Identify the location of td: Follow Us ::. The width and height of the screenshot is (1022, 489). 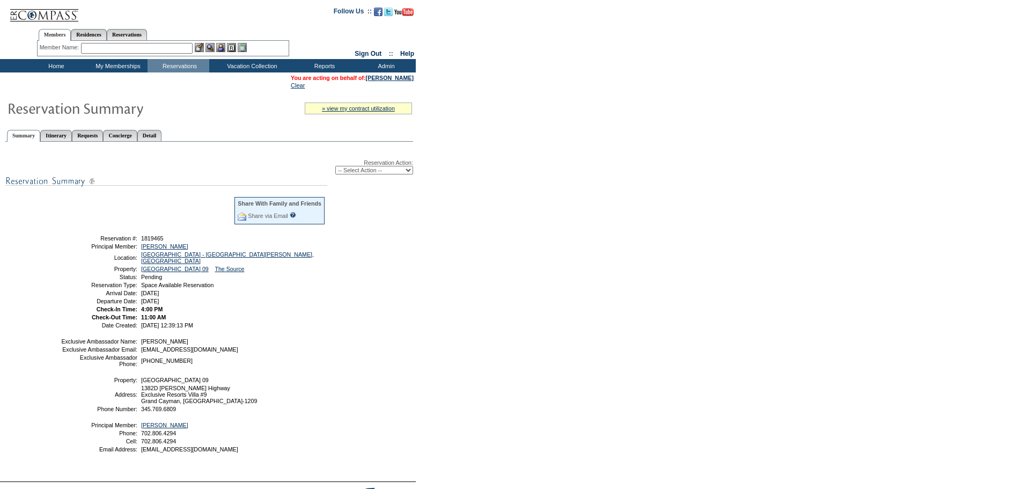
(352, 13).